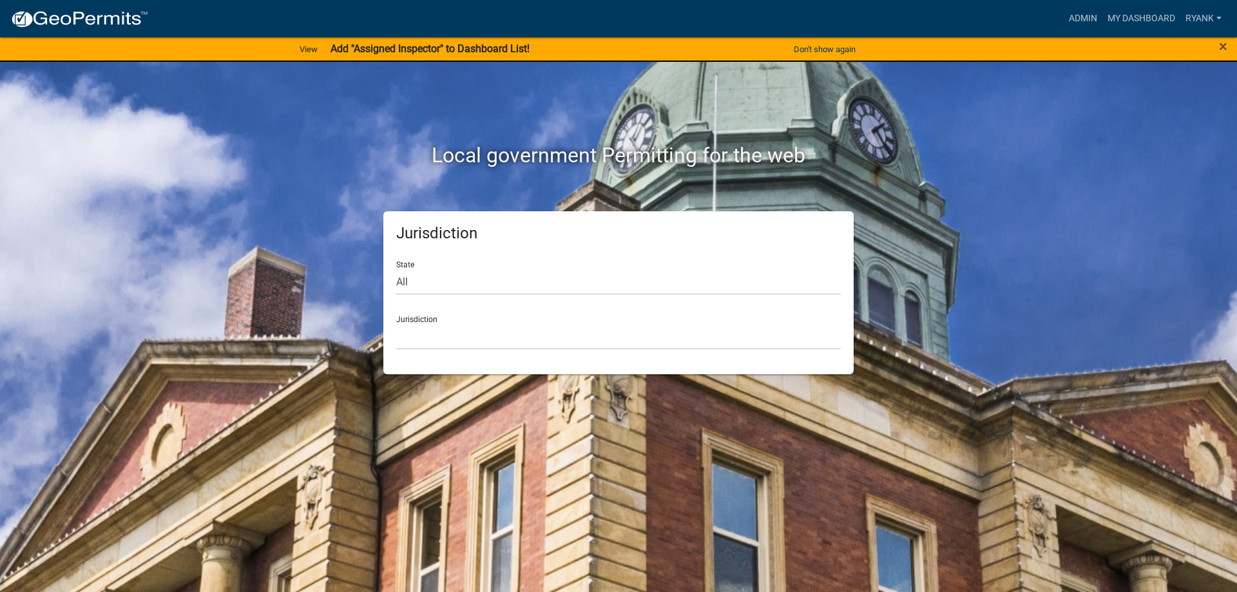 This screenshot has height=592, width=1237. Describe the element at coordinates (1203, 19) in the screenshot. I see `a: RyanK` at that location.